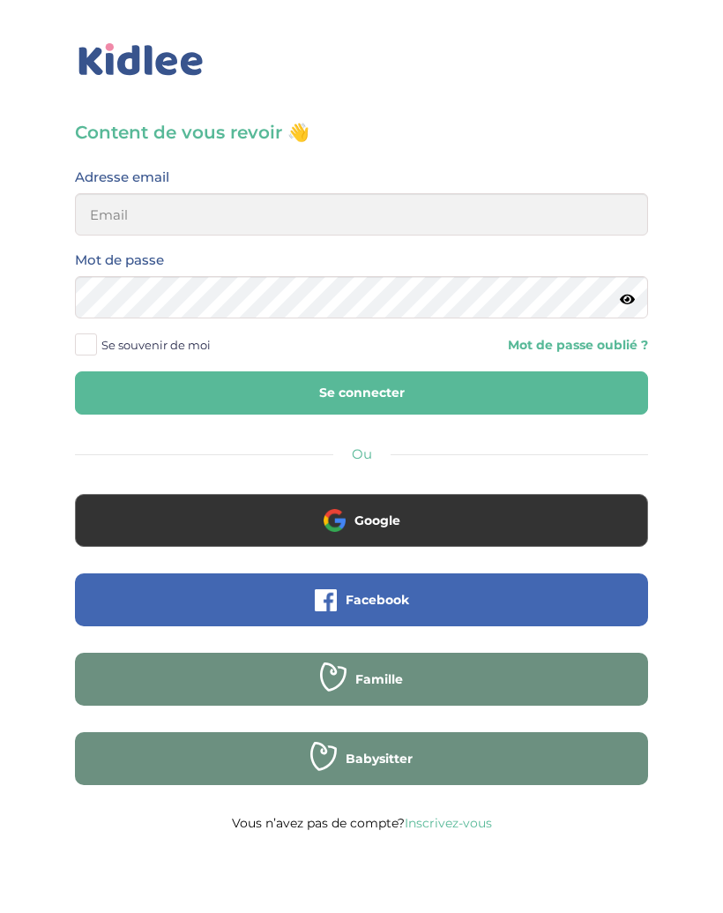  What do you see at coordinates (377, 600) in the screenshot?
I see `span: Facebook` at bounding box center [377, 600].